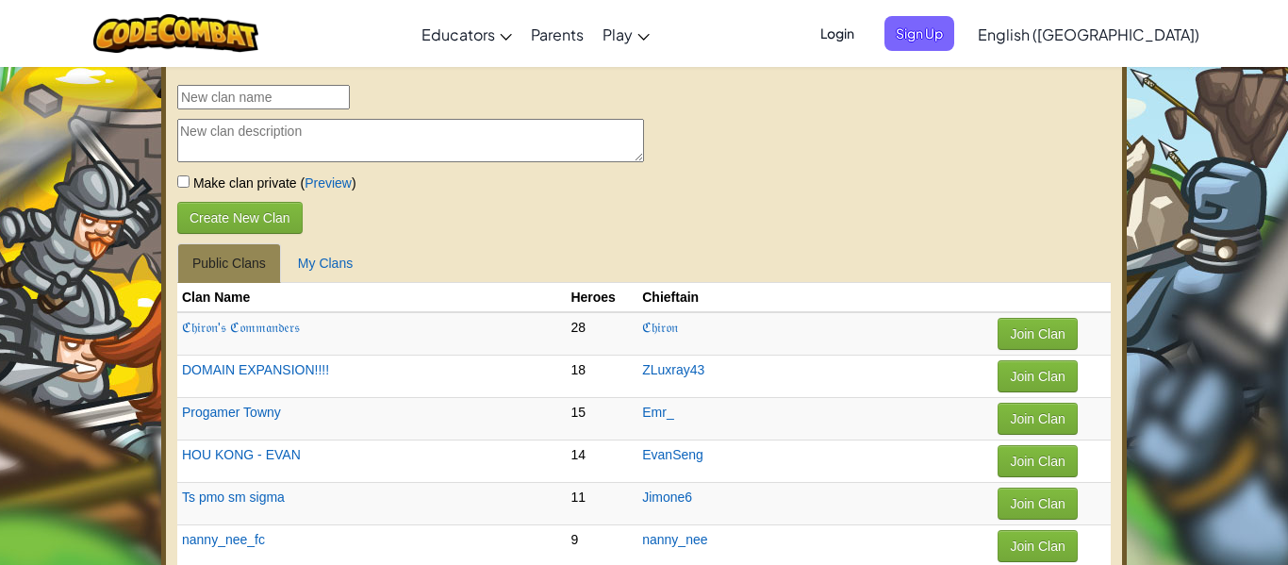 This screenshot has height=565, width=1288. Describe the element at coordinates (458, 34) in the screenshot. I see `span: Educators` at that location.